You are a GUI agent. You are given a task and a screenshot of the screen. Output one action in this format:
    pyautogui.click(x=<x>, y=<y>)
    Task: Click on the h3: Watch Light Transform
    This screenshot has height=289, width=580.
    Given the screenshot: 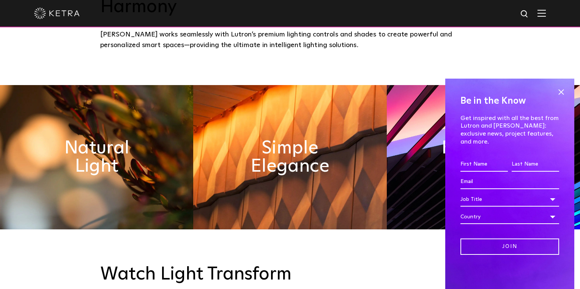 What is the action you would take?
    pyautogui.click(x=290, y=274)
    